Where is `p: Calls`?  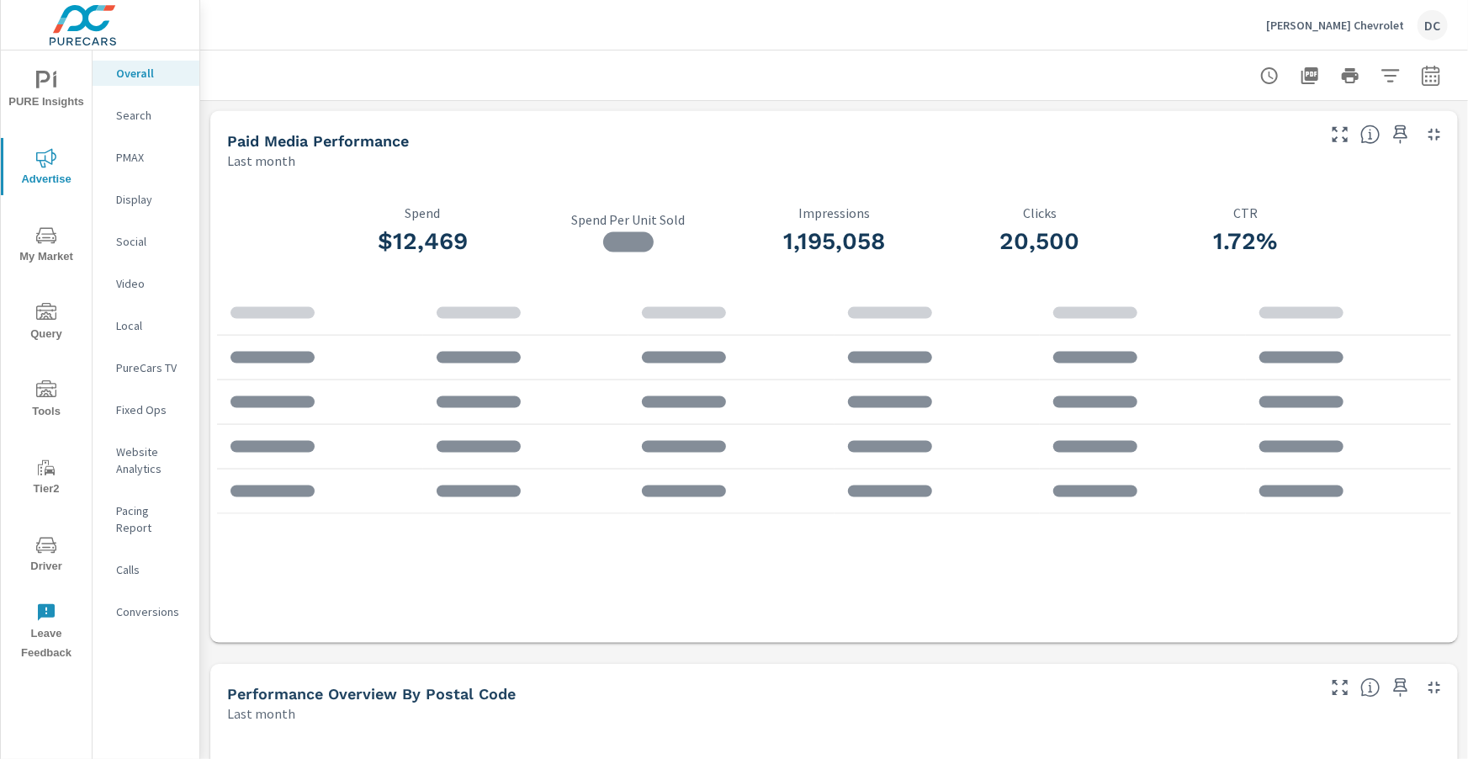 p: Calls is located at coordinates (151, 569).